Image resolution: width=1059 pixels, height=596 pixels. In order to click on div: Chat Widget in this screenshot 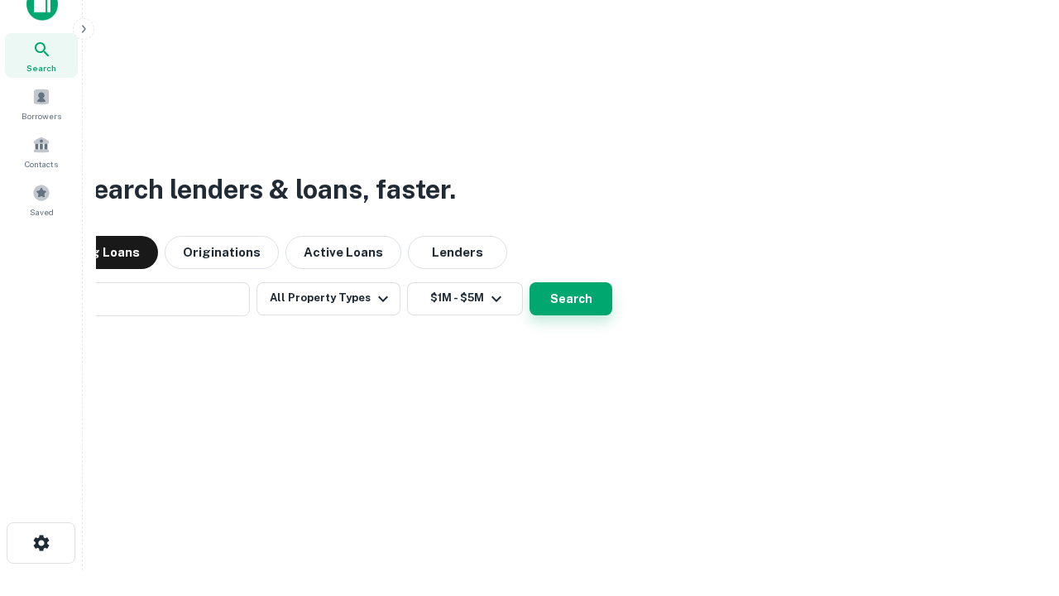, I will do `click(1018, 503)`.